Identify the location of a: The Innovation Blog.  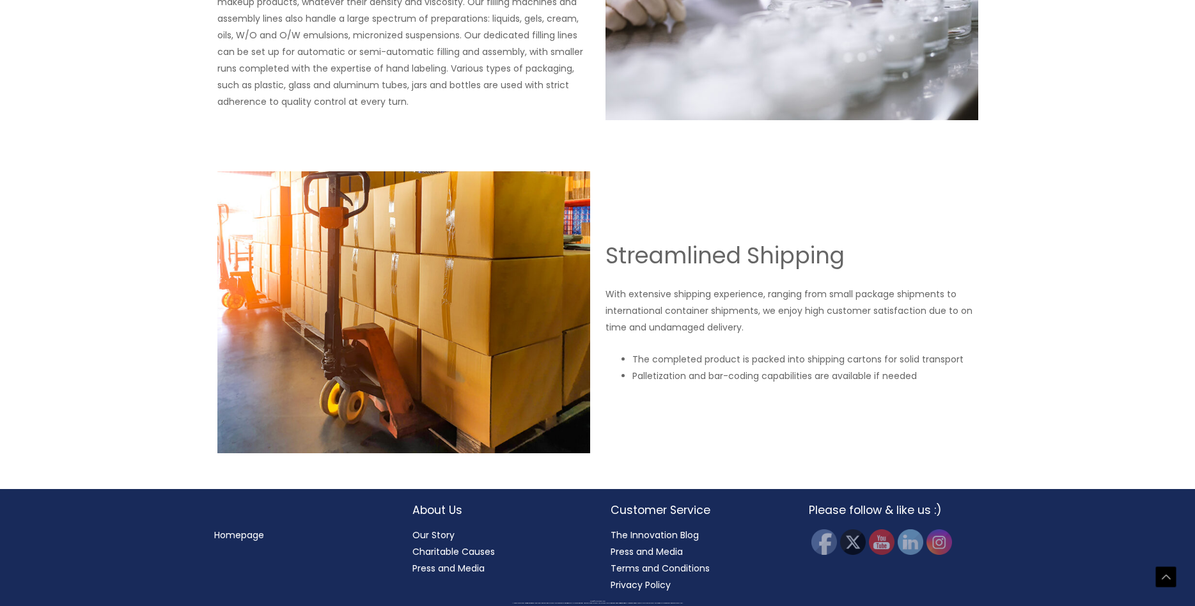
(655, 535).